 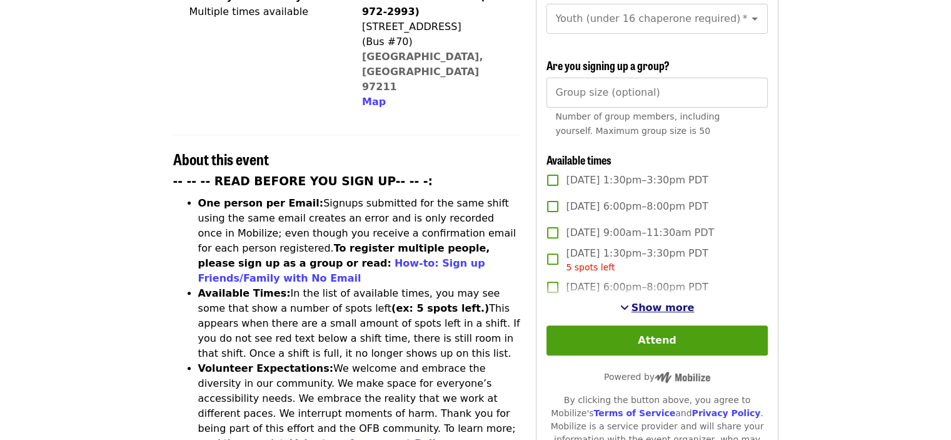 What do you see at coordinates (726, 413) in the screenshot?
I see `a: Privacy Policy` at bounding box center [726, 413].